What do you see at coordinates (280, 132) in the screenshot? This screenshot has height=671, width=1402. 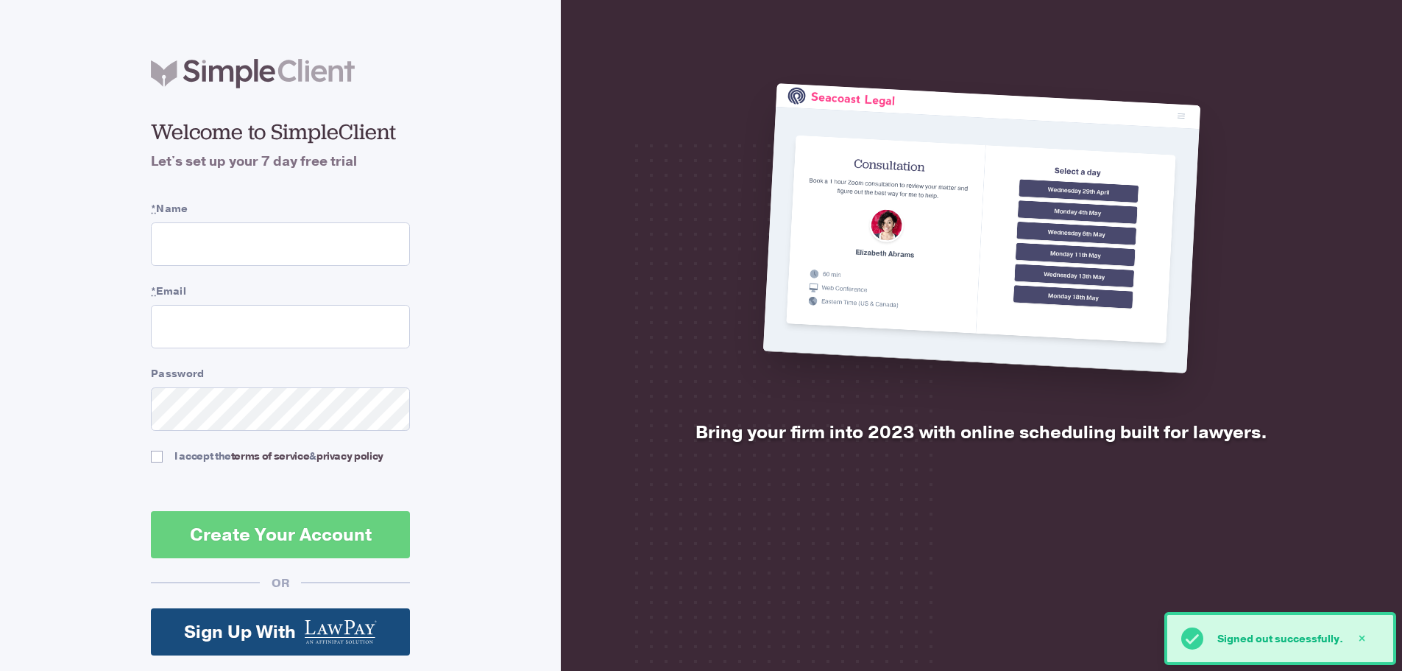 I see `h2: Welcome to SimpleClient` at bounding box center [280, 132].